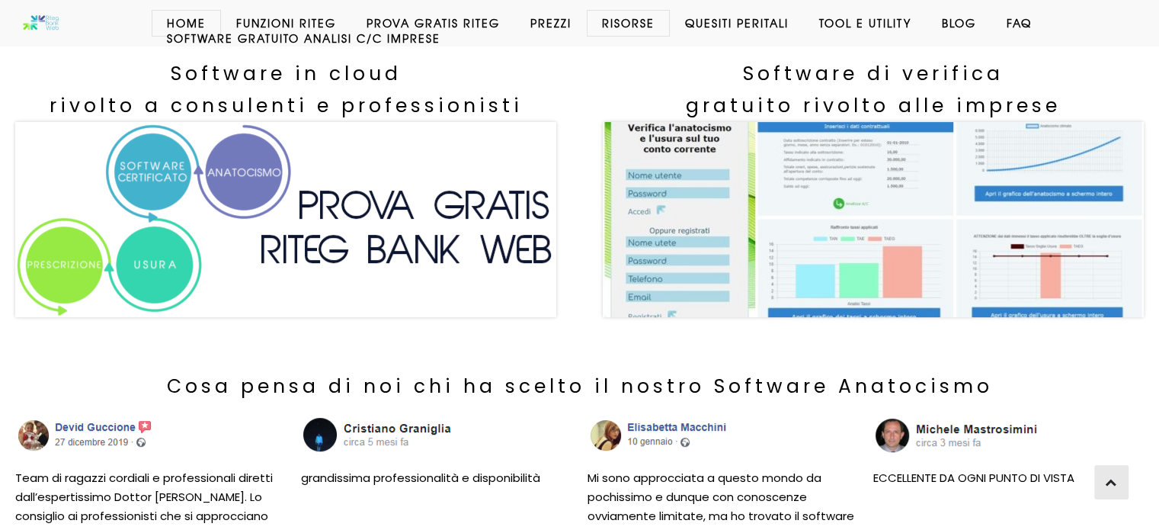  Describe the element at coordinates (737, 23) in the screenshot. I see `a: Quesiti Peritali` at that location.